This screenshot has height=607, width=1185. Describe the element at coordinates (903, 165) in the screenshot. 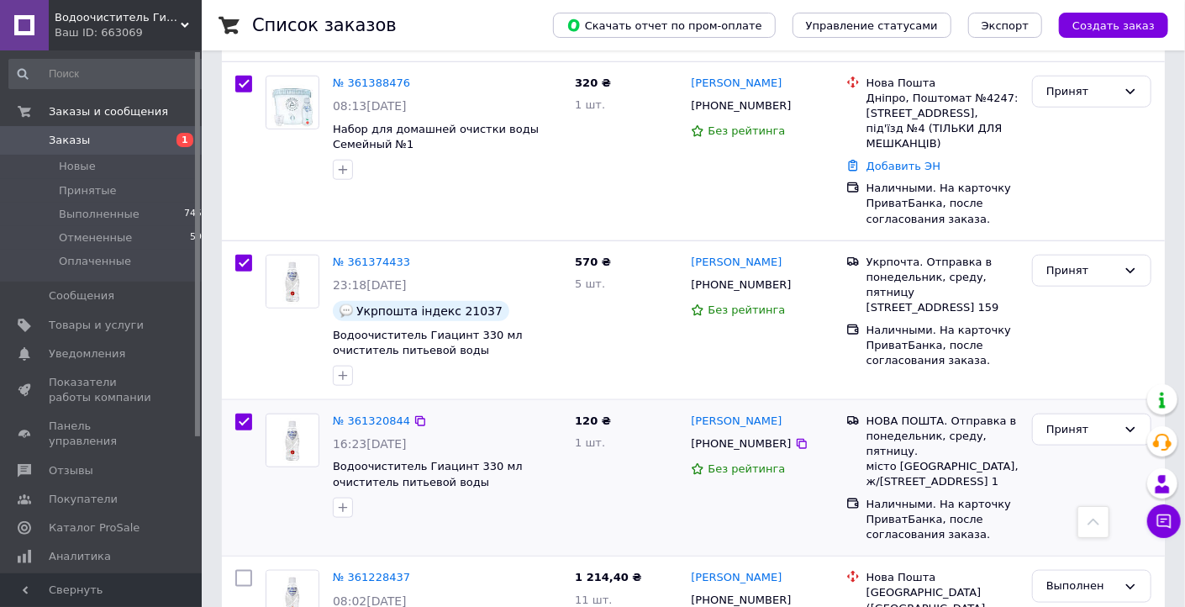

I see `a: Добавить ЭН` at that location.